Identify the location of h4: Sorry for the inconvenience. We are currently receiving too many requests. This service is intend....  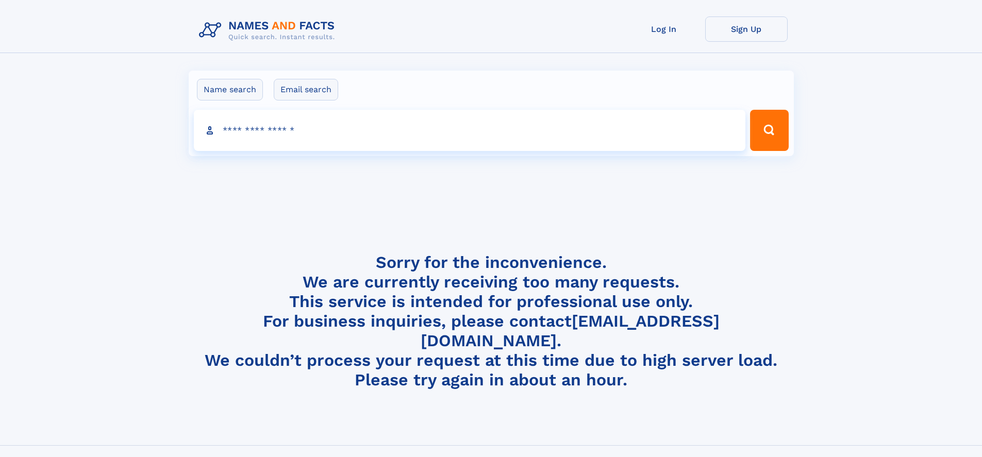
(491, 321).